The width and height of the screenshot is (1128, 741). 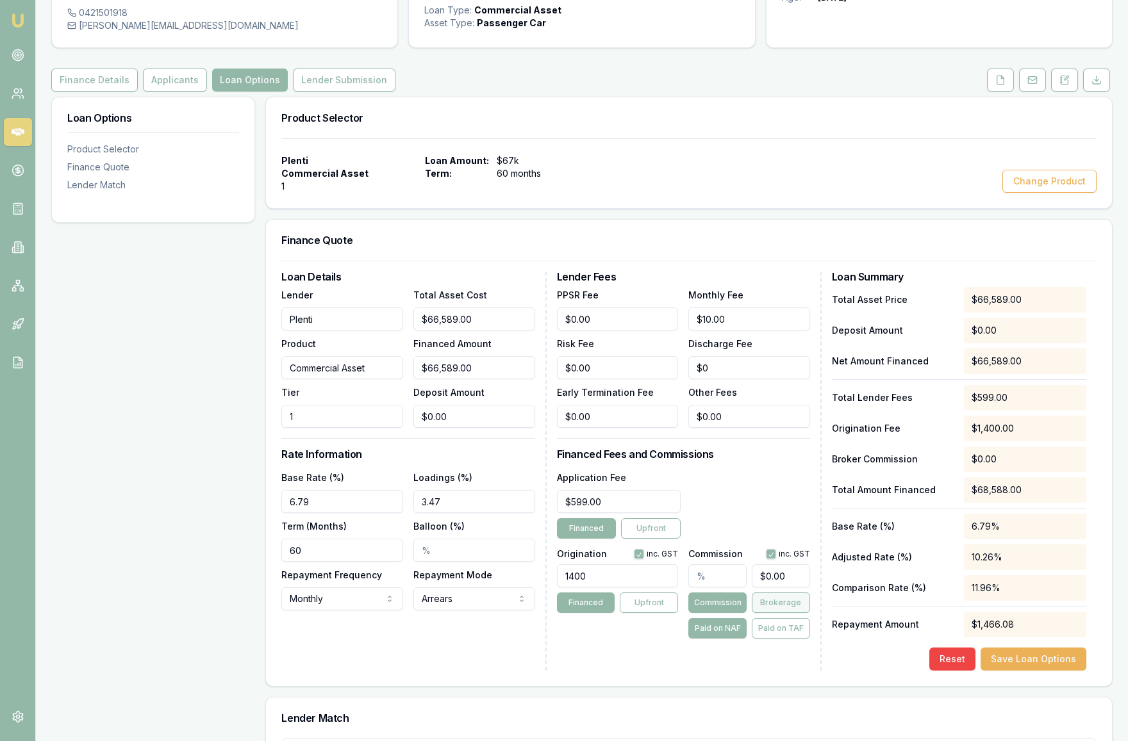 I want to click on p: Total Amount Financed, so click(x=892, y=490).